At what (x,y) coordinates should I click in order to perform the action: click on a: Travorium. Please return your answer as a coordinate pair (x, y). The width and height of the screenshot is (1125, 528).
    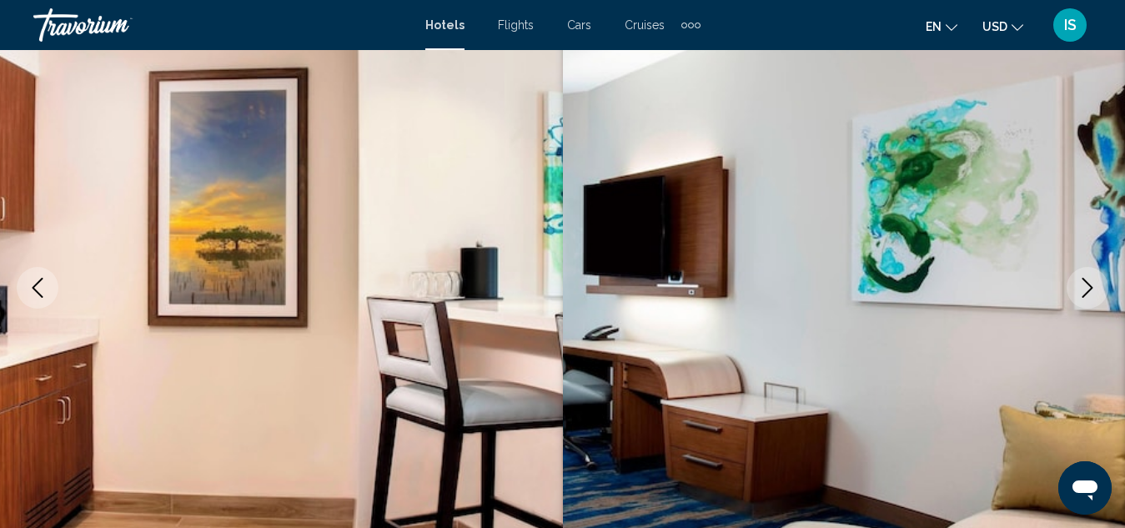
    Looking at the image, I should click on (221, 25).